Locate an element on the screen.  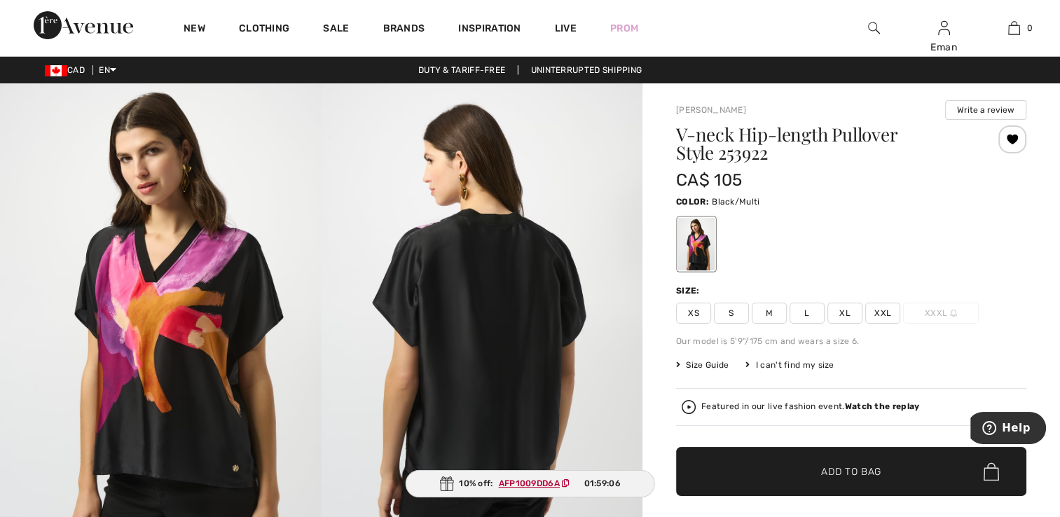
span: S is located at coordinates (731, 313).